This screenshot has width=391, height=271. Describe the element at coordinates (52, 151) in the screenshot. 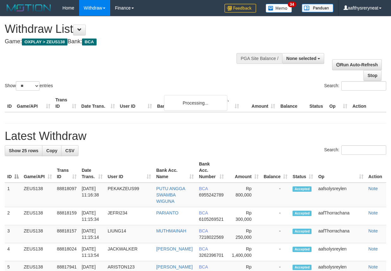

I see `a: Copy` at that location.